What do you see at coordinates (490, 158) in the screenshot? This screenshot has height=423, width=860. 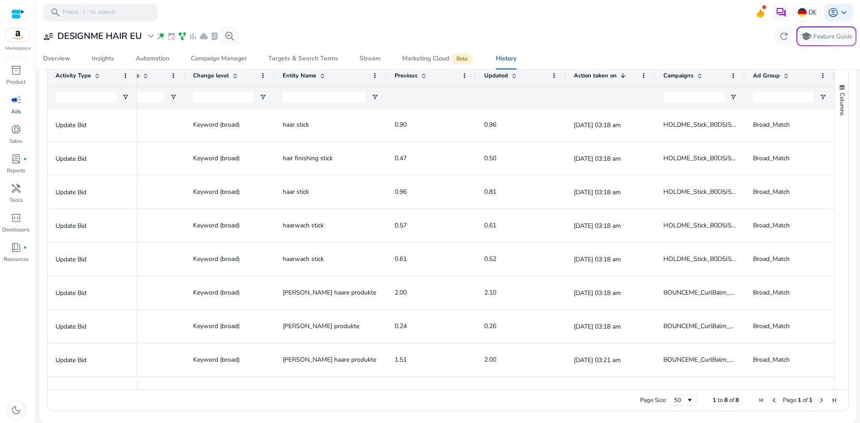 I see `span: 0.50` at bounding box center [490, 158].